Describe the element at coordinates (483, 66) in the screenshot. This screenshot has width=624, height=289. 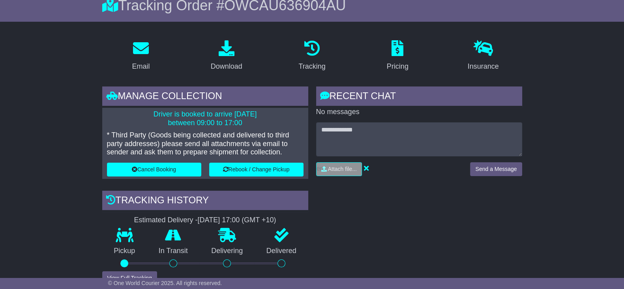
I see `div: Insurance` at that location.